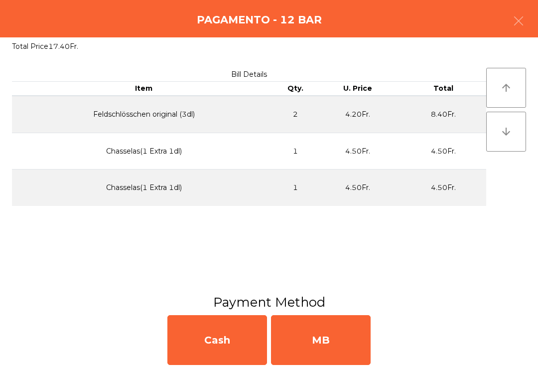 The image size is (538, 369). Describe the element at coordinates (506, 88) in the screenshot. I see `button: arrow_upward` at that location.